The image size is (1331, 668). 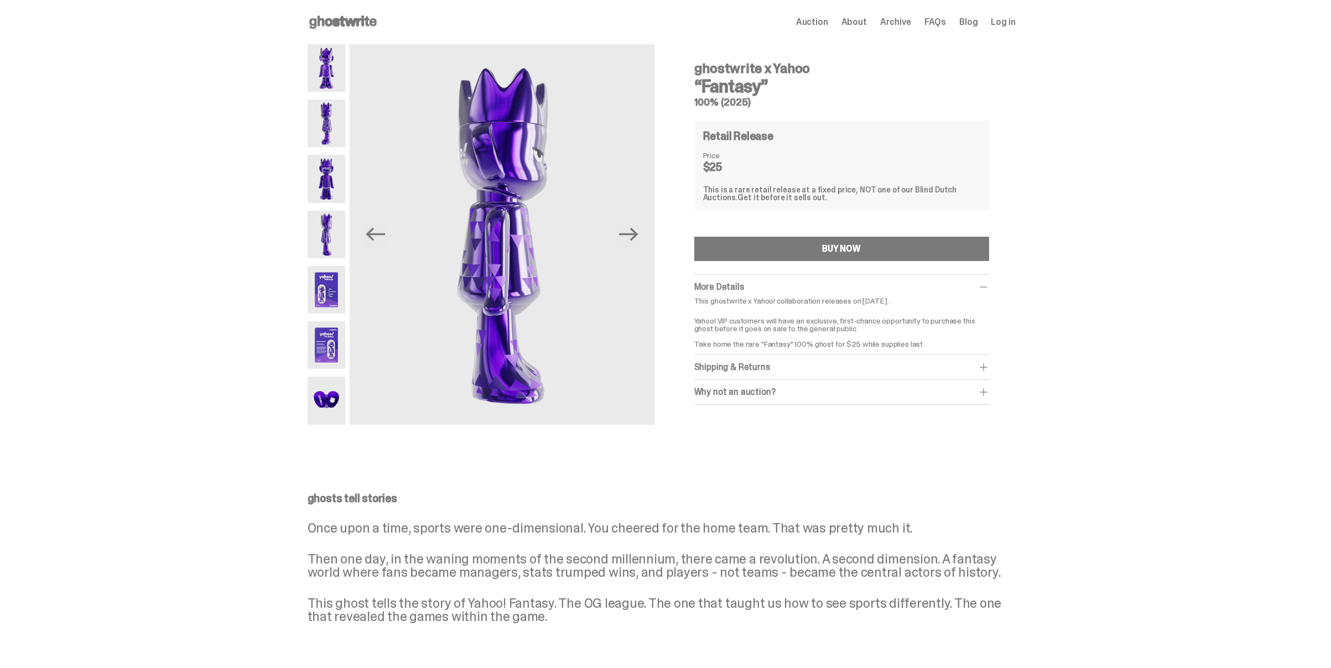 I want to click on img: Yahoo-HG---3.png, so click(x=326, y=179).